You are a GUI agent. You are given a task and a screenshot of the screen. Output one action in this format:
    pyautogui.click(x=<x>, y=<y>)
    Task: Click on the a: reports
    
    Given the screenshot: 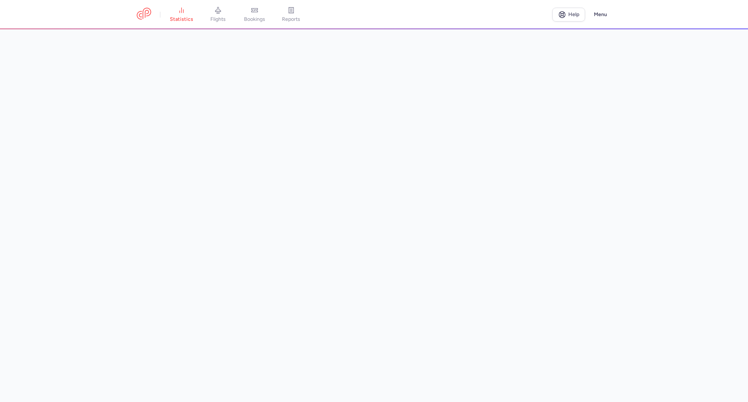 What is the action you would take?
    pyautogui.click(x=291, y=15)
    